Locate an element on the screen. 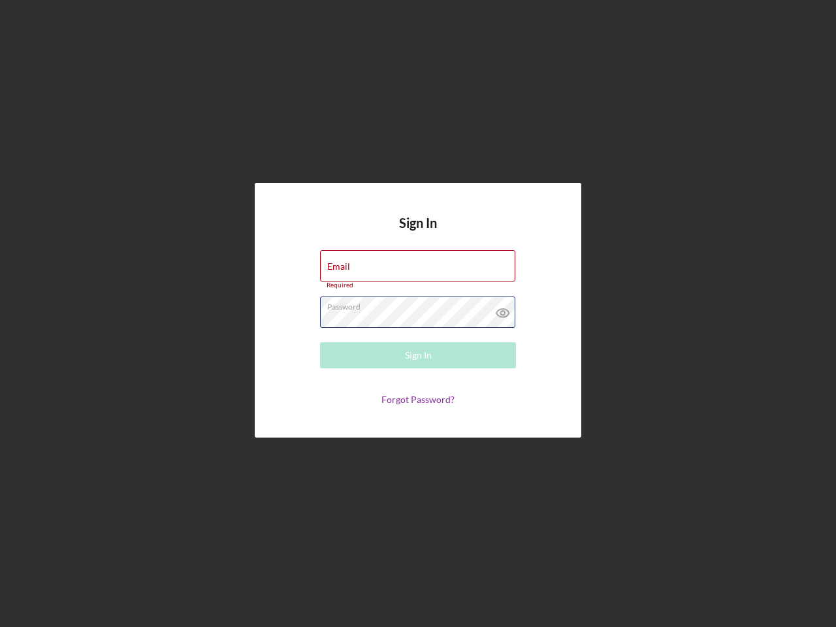  a: Forgot Password? is located at coordinates (418, 399).